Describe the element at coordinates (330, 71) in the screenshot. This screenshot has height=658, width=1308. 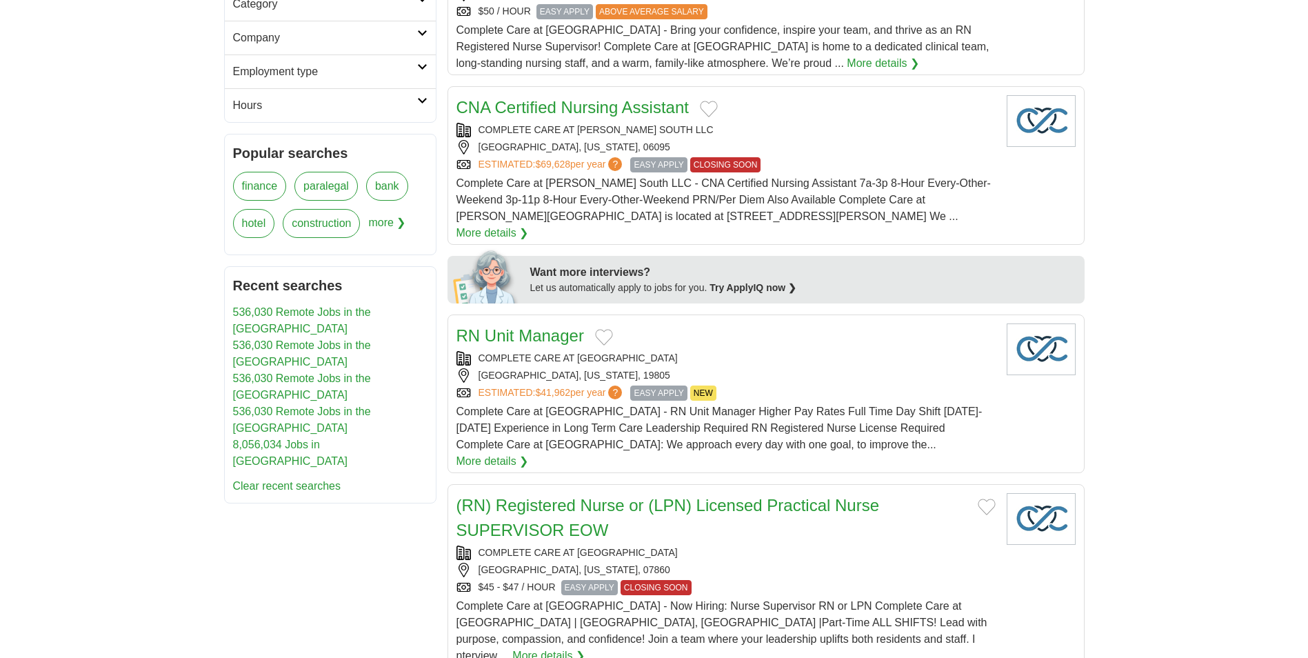
I see `a: Employment type` at that location.